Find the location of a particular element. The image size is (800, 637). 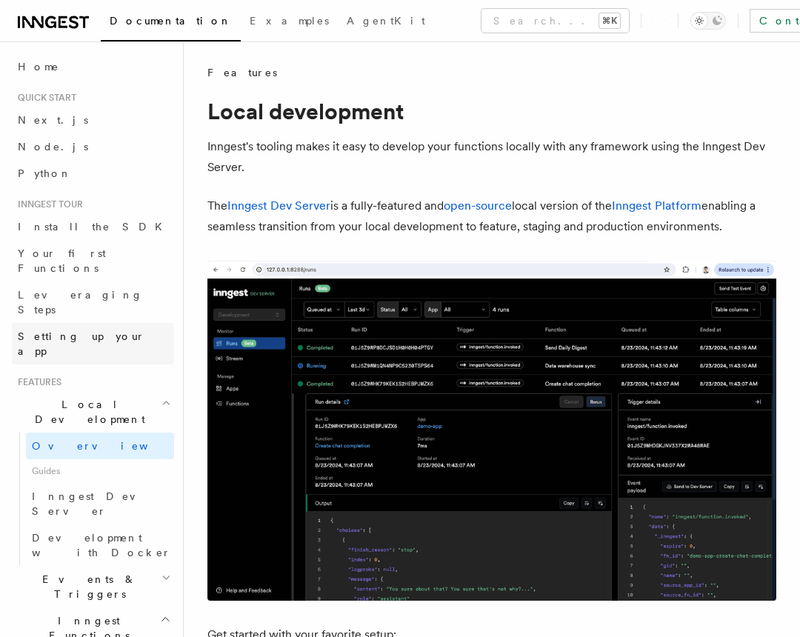

span: Install the SDK is located at coordinates (94, 227).